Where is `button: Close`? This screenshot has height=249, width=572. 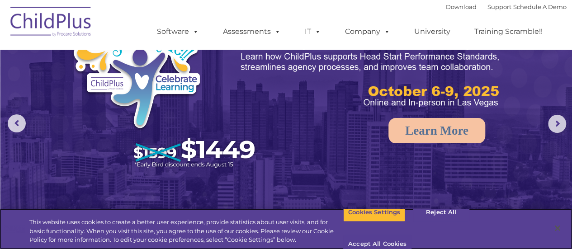
button: Close is located at coordinates (557, 228).